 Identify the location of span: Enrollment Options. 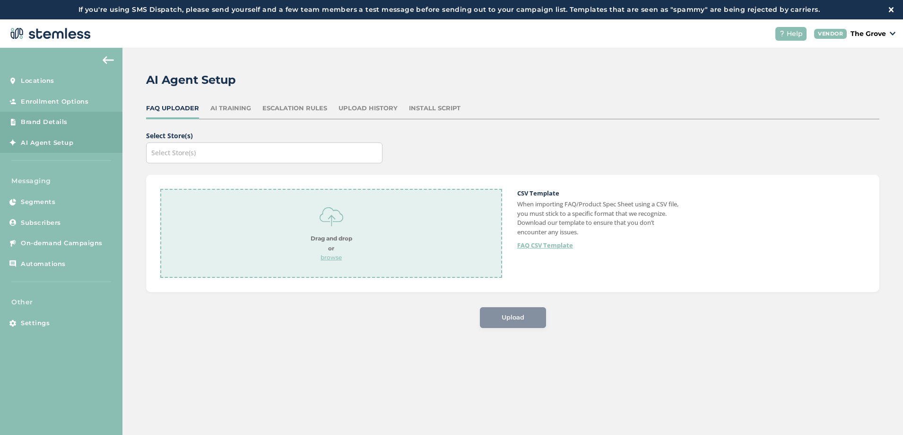
(54, 102).